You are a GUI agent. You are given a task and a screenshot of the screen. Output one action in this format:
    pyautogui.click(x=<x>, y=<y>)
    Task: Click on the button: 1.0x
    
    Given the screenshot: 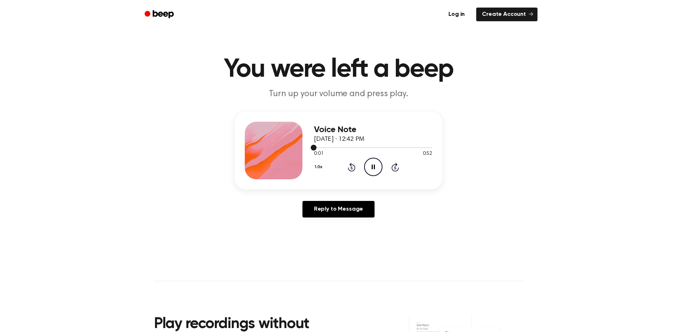 What is the action you would take?
    pyautogui.click(x=319, y=167)
    